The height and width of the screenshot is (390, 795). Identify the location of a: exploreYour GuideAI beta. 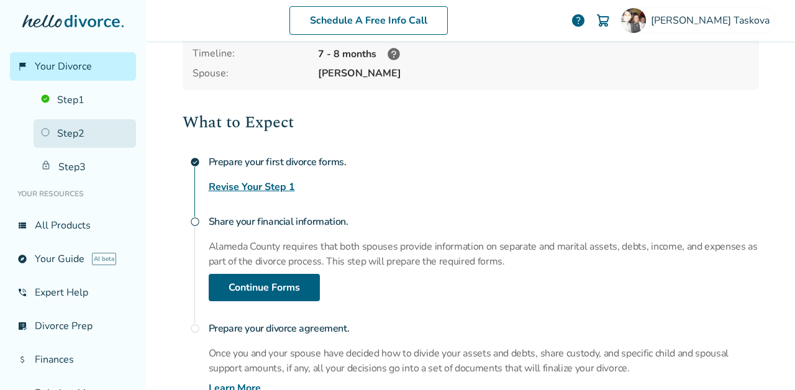
(73, 259).